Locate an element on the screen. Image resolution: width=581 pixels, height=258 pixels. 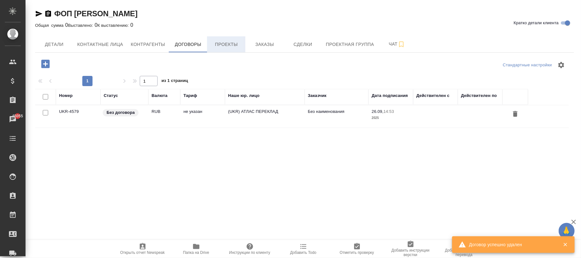
a: 45055 is located at coordinates (13, 119).